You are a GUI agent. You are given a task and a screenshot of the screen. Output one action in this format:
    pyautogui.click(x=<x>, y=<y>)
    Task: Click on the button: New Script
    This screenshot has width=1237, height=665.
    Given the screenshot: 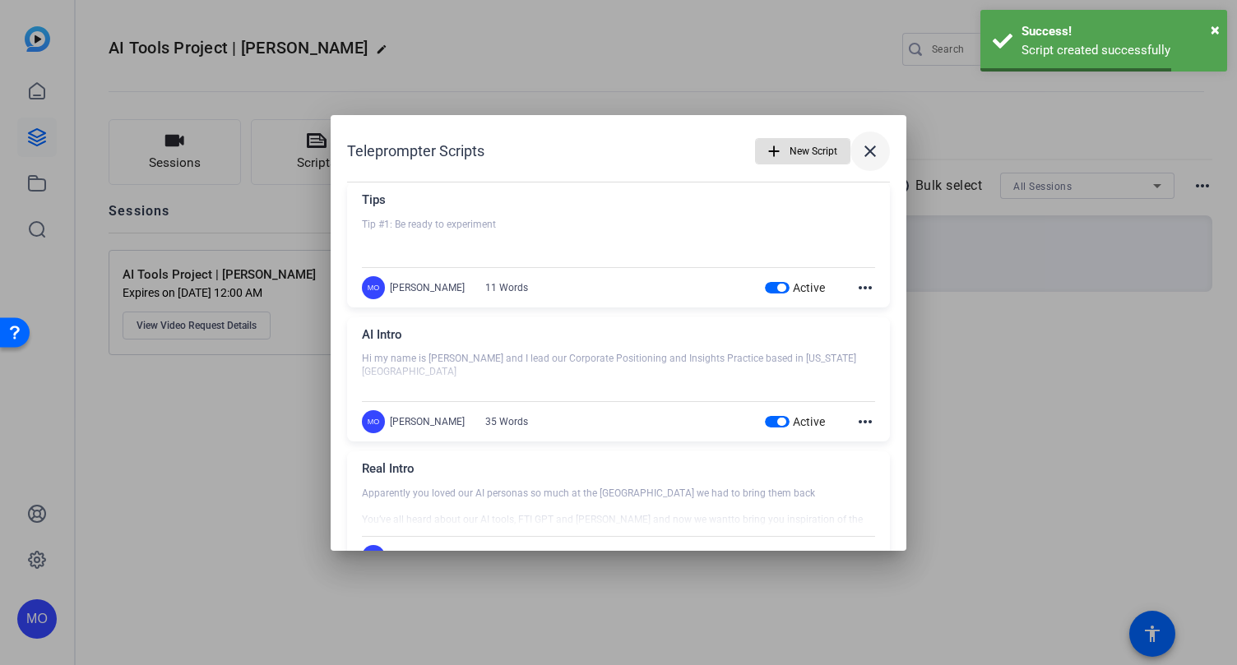 What is the action you would take?
    pyautogui.click(x=803, y=151)
    